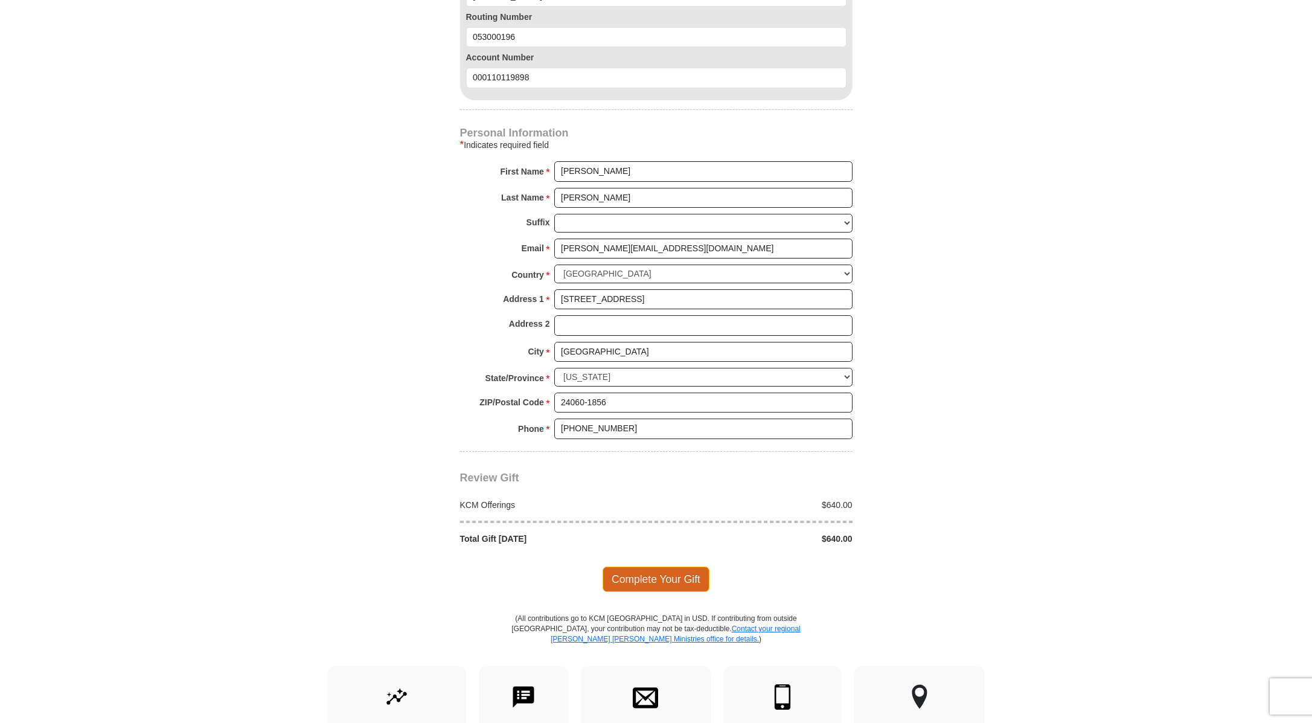 The image size is (1312, 723). Describe the element at coordinates (522, 171) in the screenshot. I see `strong: First Name` at that location.